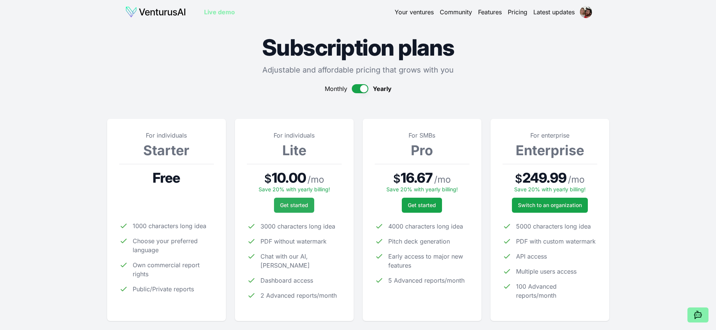 Image resolution: width=716 pixels, height=330 pixels. What do you see at coordinates (586, 12) in the screenshot?
I see `img: ACg8ocJzqO4wl-o1nPtdF6Wq4cn5TfPfCwlsjxsrAz83WavB0GuvUlA=s96-c` at bounding box center [586, 12].